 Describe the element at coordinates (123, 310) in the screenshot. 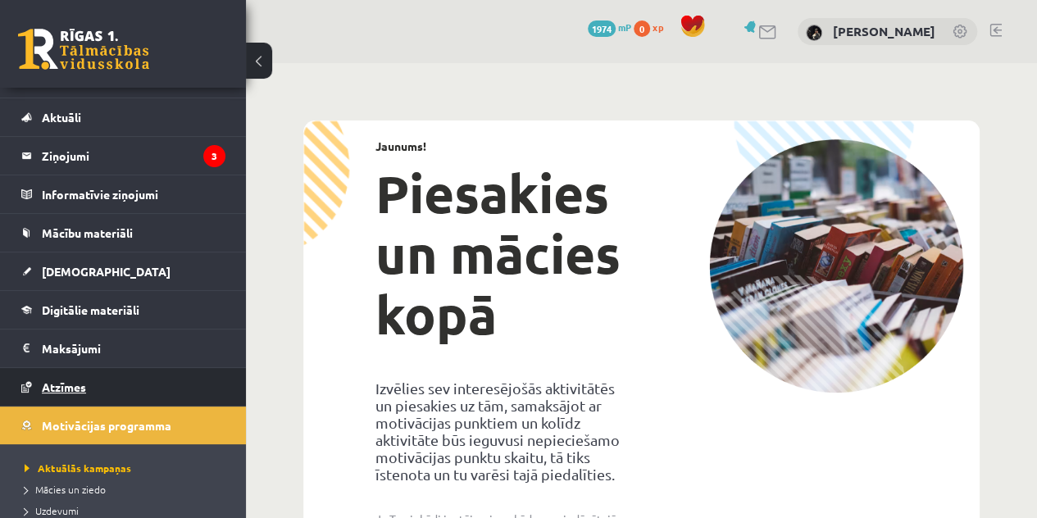

I see `a: Digitālie materiāli` at that location.